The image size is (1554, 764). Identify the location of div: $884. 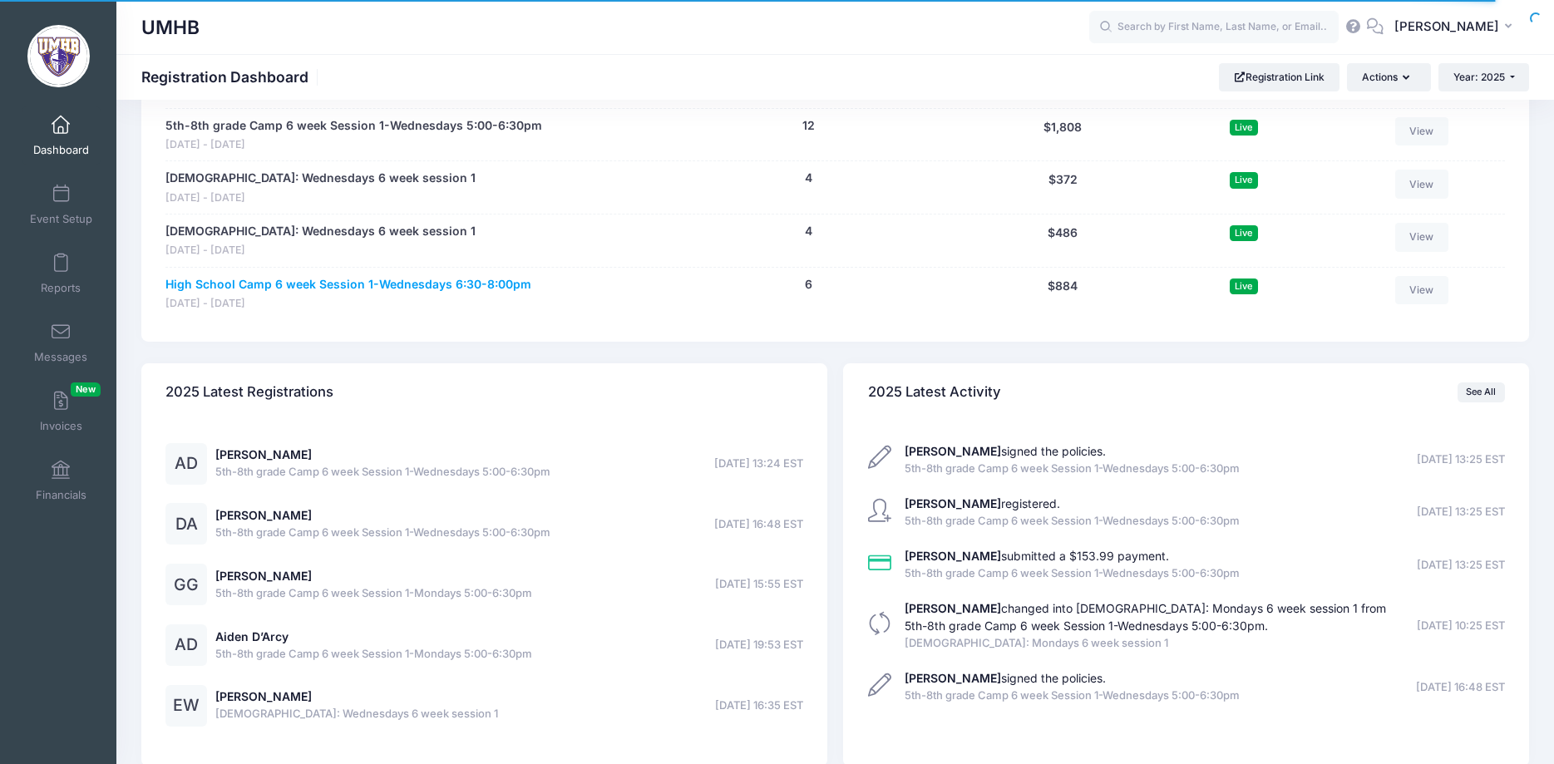
(1062, 293).